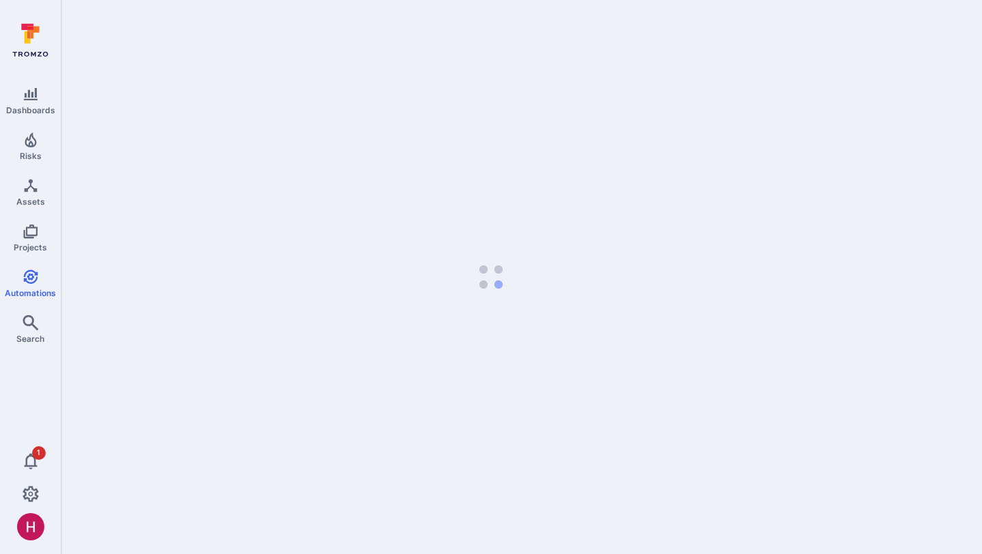  What do you see at coordinates (31, 201) in the screenshot?
I see `span: Assets` at bounding box center [31, 201].